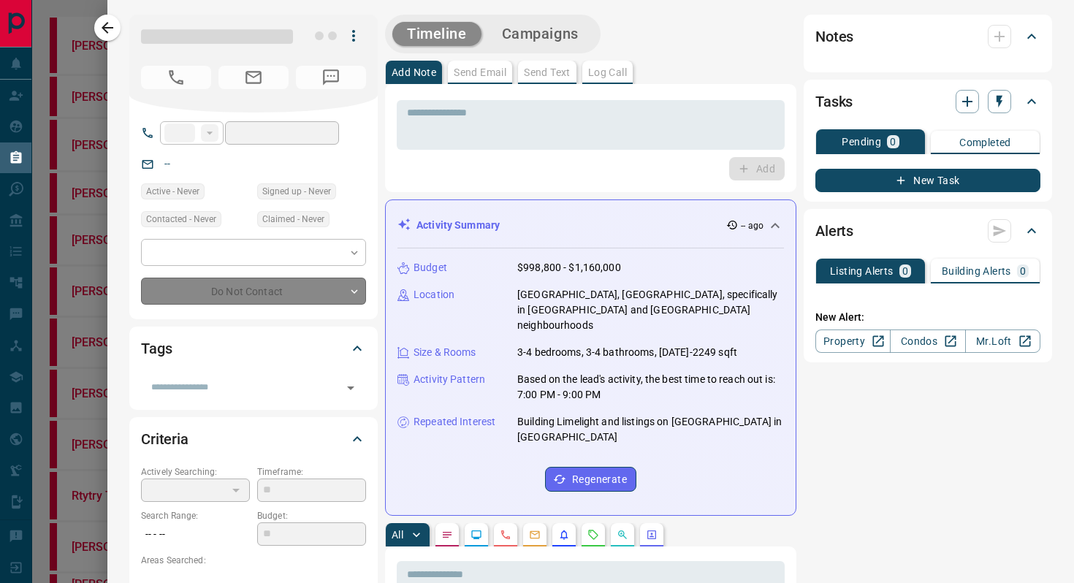 The height and width of the screenshot is (583, 1074). I want to click on p: Search Range:, so click(195, 516).